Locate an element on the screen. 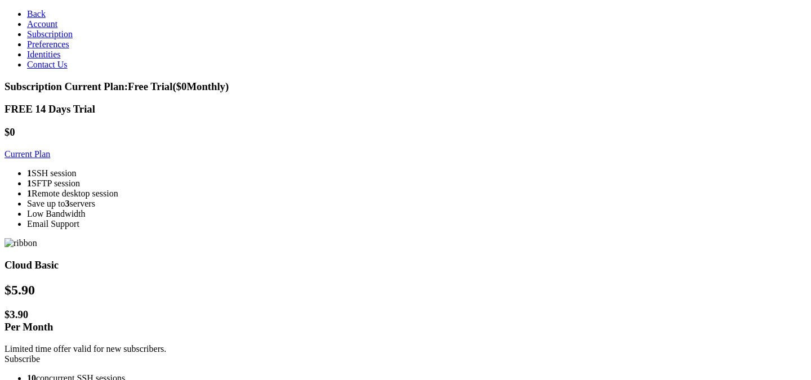  img: ribbon is located at coordinates (21, 243).